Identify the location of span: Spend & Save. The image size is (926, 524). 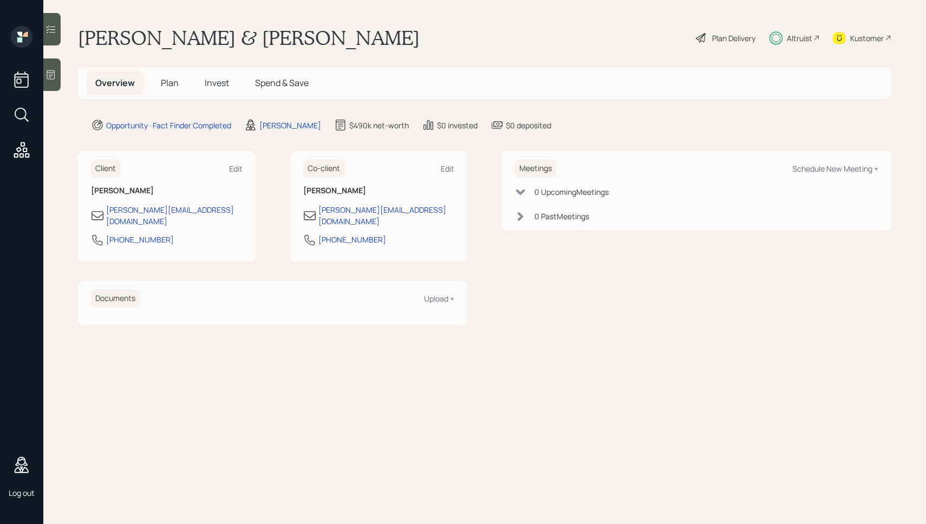
(281, 83).